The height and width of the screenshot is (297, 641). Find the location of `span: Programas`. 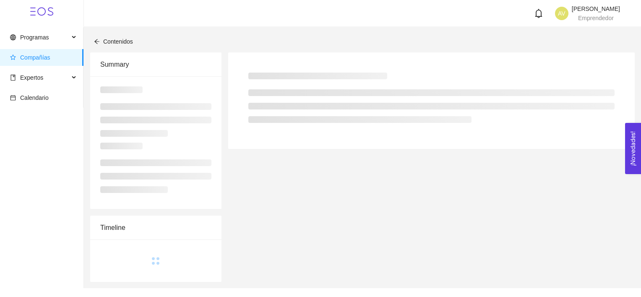

span: Programas is located at coordinates (34, 37).